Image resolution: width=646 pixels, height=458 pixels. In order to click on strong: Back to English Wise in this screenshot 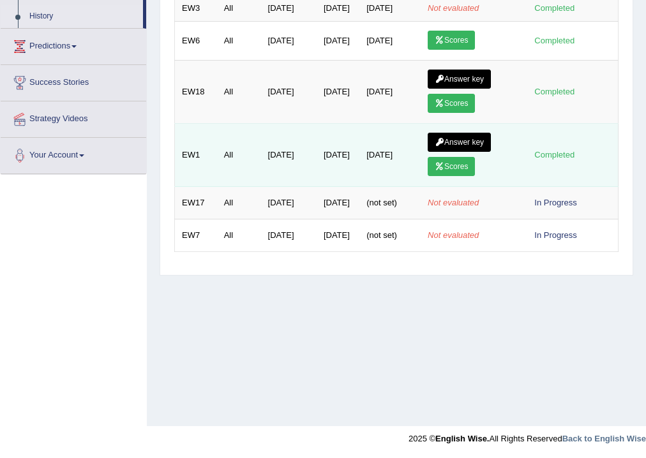, I will do `click(604, 438)`.